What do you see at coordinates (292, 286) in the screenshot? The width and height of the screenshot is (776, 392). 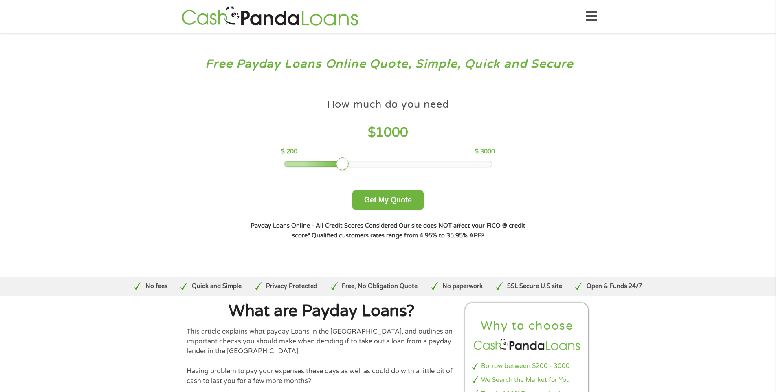 I see `p: Privacy Protected` at bounding box center [292, 286].